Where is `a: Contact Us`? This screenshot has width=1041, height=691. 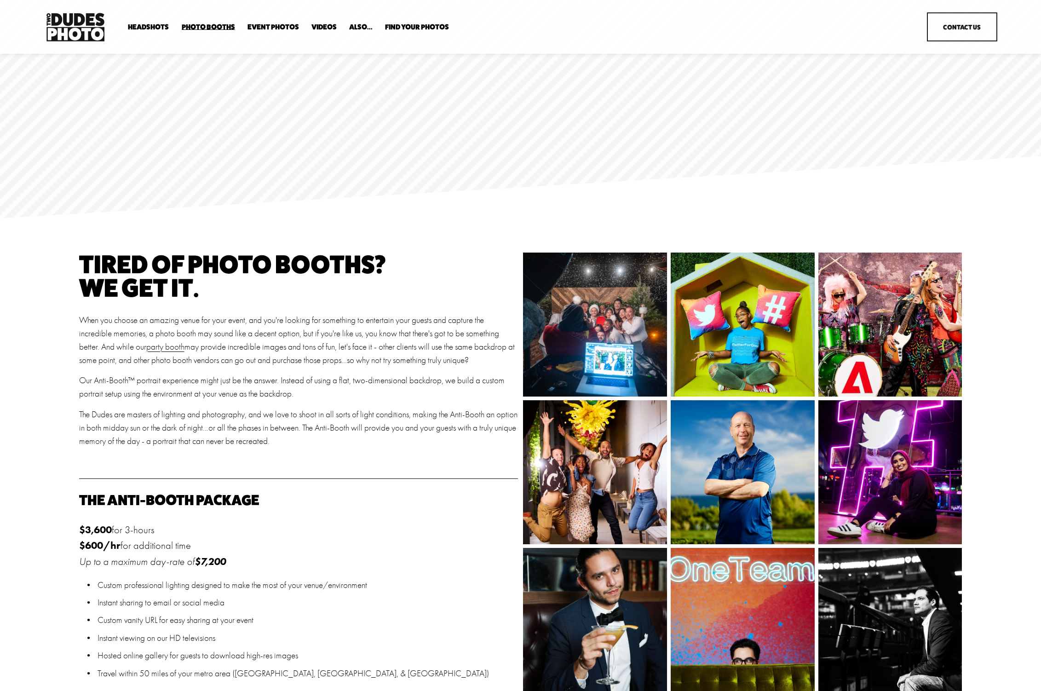
a: Contact Us is located at coordinates (962, 27).